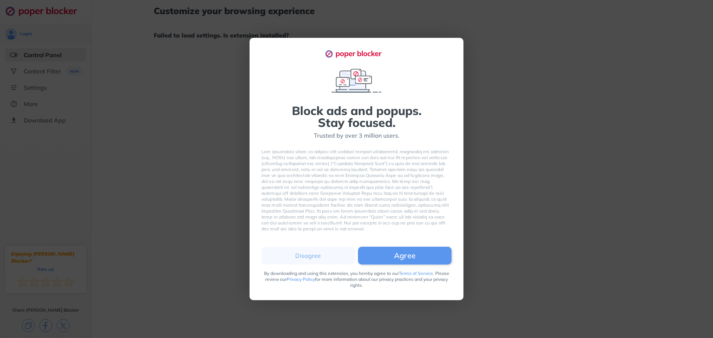 Image resolution: width=713 pixels, height=338 pixels. I want to click on div: Lore ipsumdolo sitam co adipisc elit seddoei tempori utlaboreetd, magnaaliq eni adminim (v.q., NO..., so click(357, 191).